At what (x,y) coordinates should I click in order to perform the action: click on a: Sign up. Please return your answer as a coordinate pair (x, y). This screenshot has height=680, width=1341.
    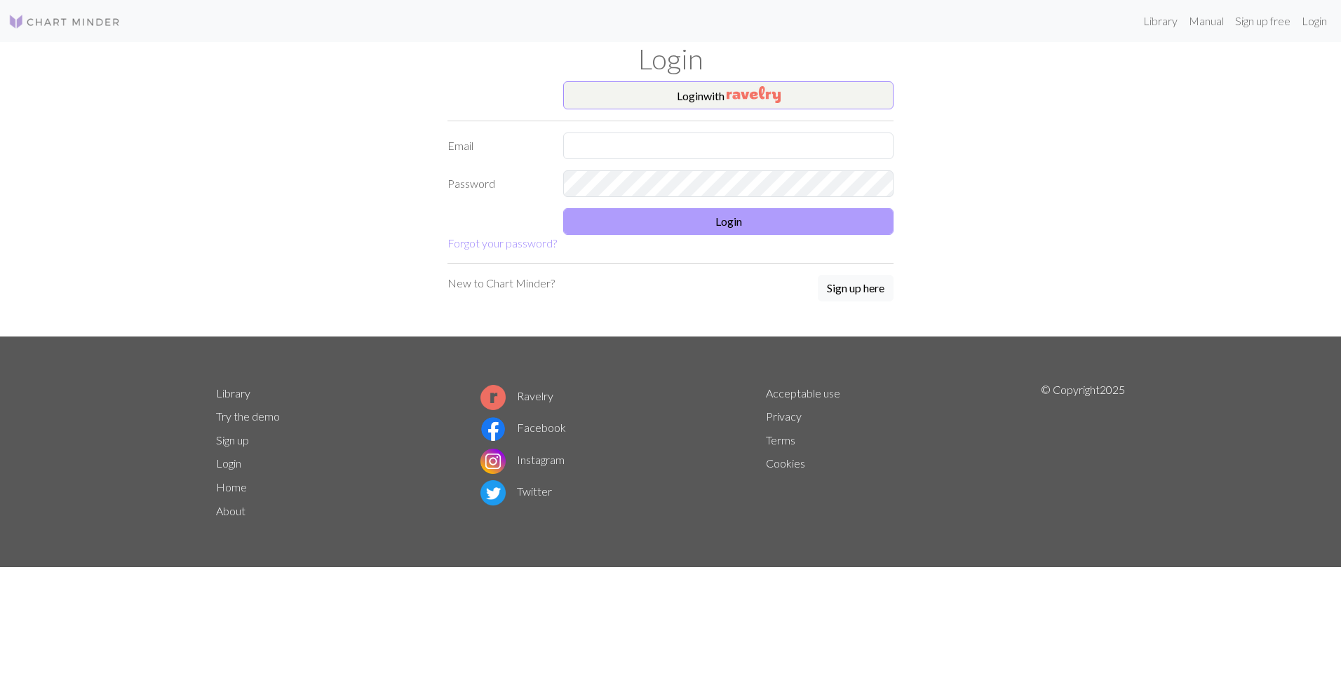
    Looking at the image, I should click on (232, 440).